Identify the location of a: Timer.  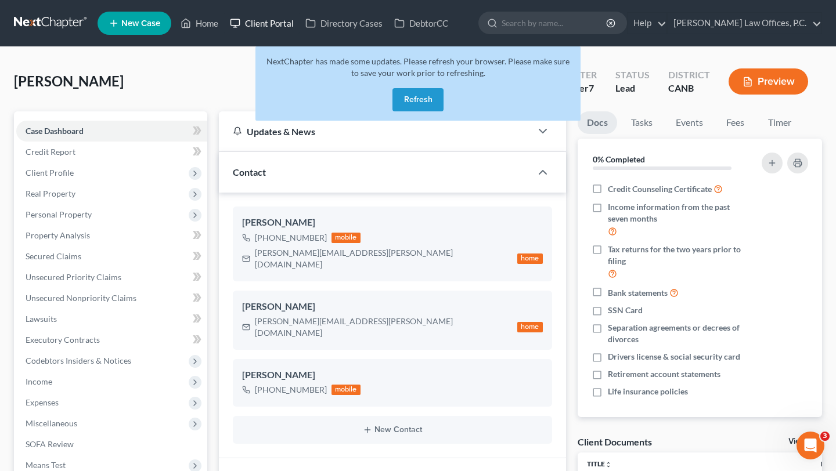
(779, 122).